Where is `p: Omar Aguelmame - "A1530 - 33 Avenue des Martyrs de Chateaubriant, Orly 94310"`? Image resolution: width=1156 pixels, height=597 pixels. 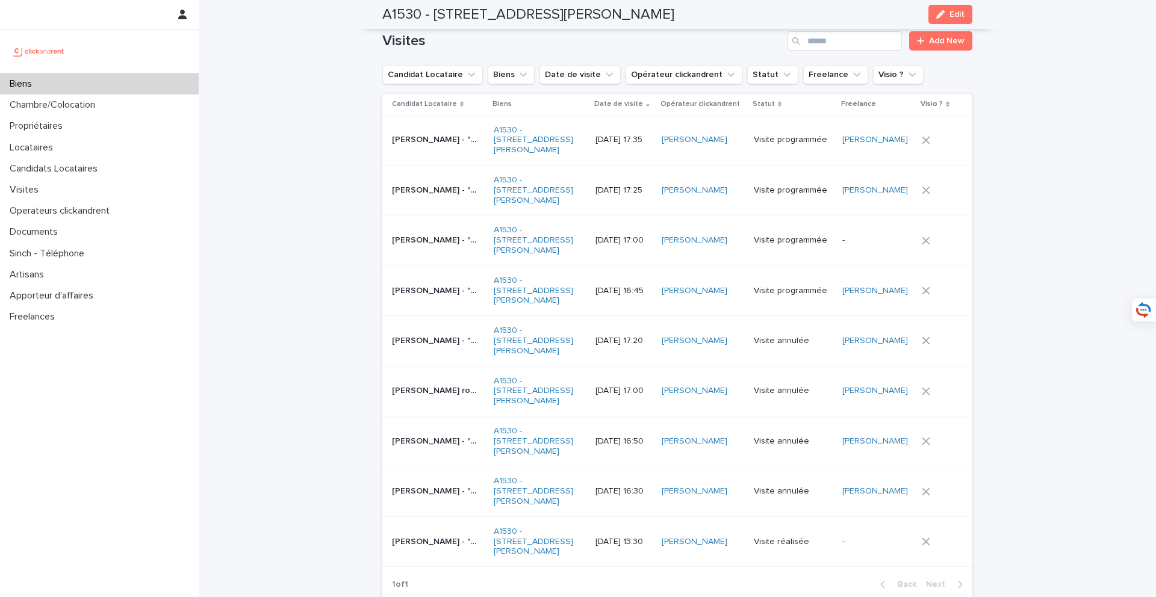
p: Omar Aguelmame - "A1530 - 33 Avenue des Martyrs de Chateaubriant, Orly 94310" is located at coordinates (436, 189).